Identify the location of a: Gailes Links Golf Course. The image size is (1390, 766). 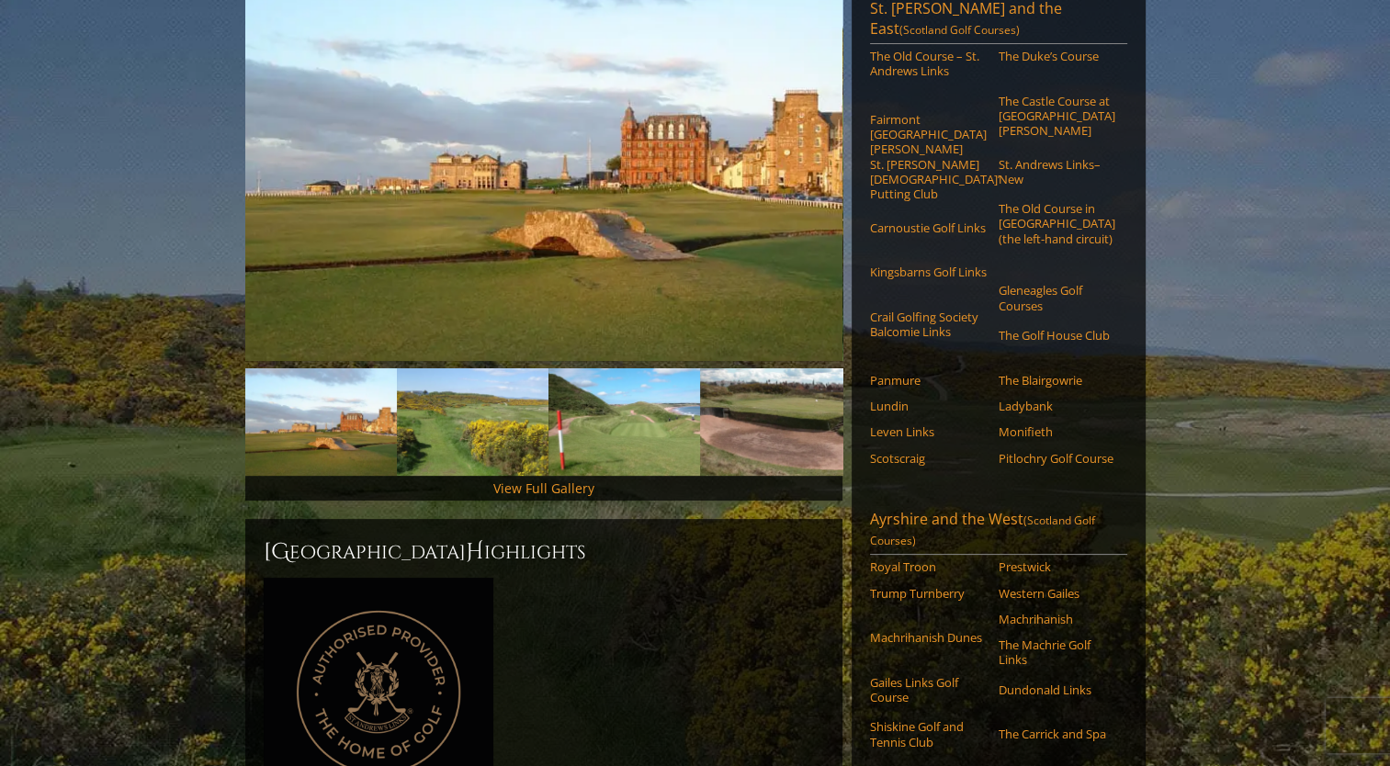
(928, 690).